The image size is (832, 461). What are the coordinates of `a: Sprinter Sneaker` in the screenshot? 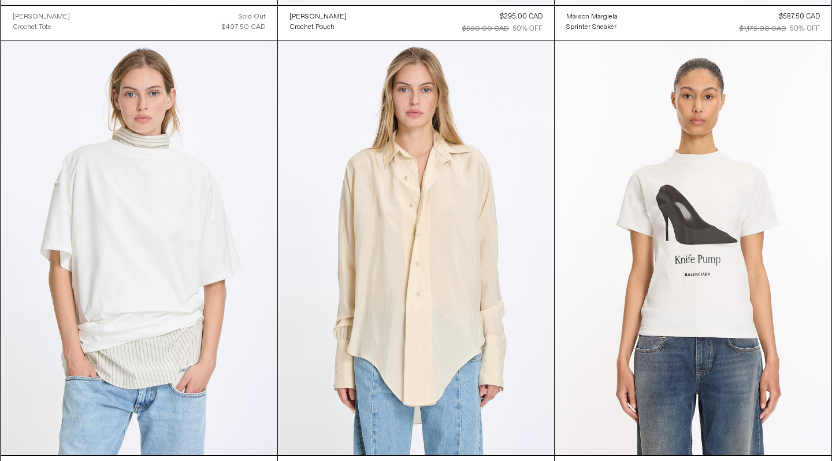 It's located at (592, 27).